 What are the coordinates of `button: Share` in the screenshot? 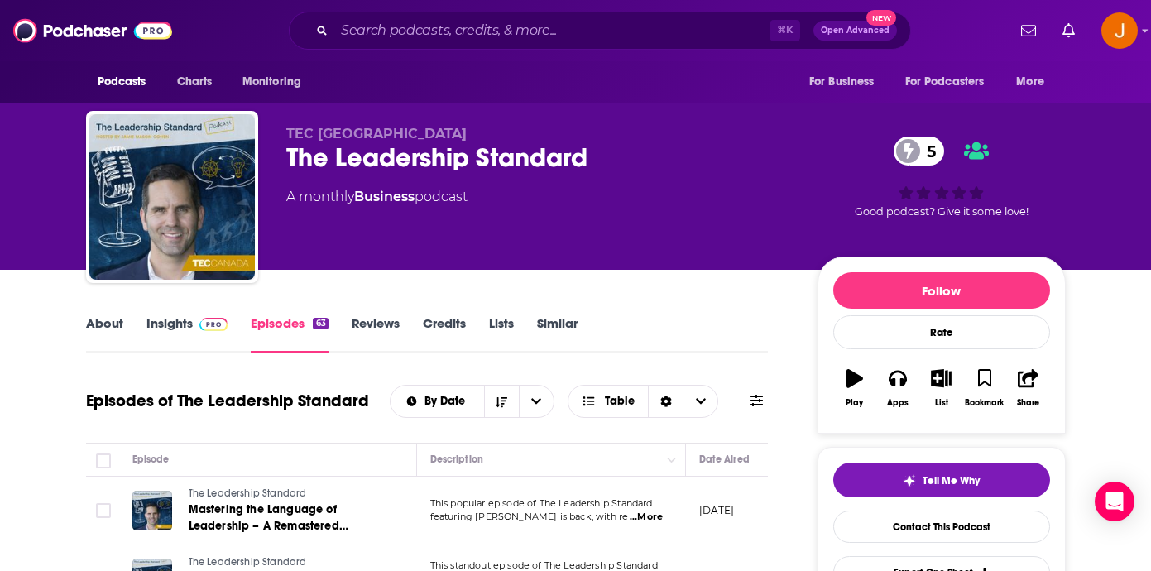 It's located at (1028, 388).